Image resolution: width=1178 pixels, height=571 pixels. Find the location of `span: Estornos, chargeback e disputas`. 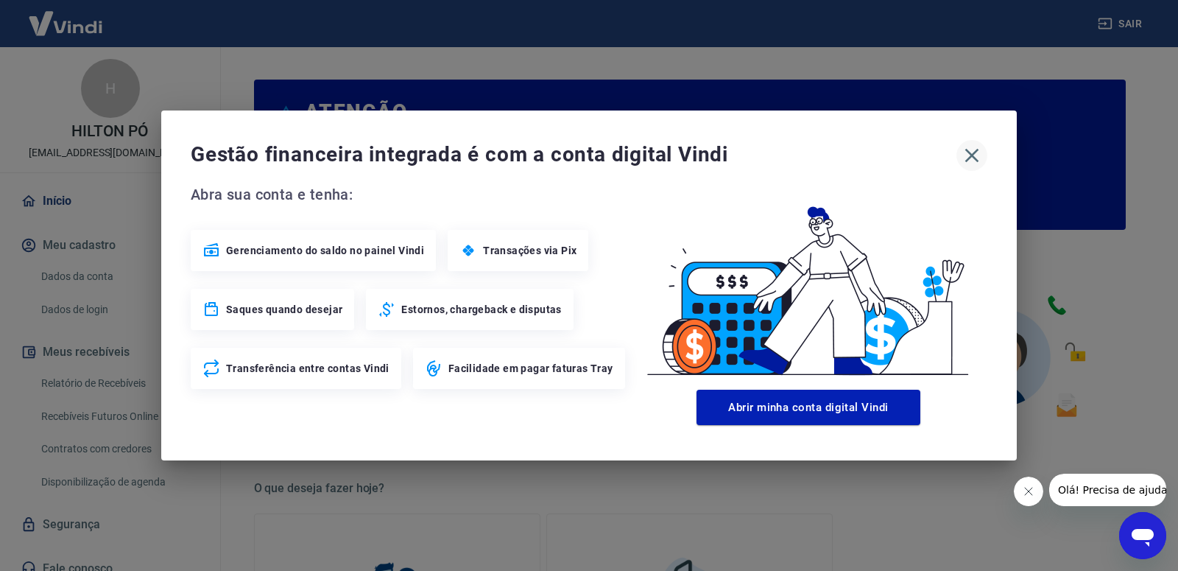

span: Estornos, chargeback e disputas is located at coordinates (481, 309).